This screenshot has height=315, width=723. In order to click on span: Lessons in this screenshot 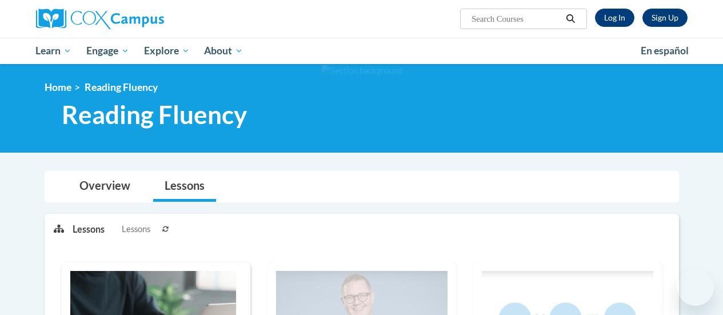, I will do `click(136, 229)`.